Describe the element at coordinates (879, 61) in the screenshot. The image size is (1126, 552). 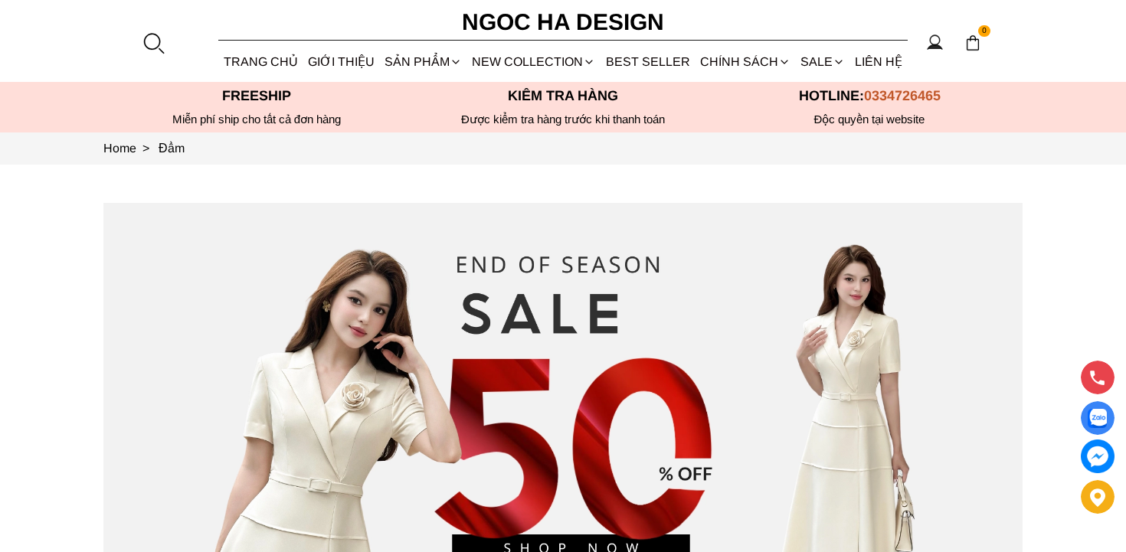
I see `a: LIÊN HỆ` at that location.